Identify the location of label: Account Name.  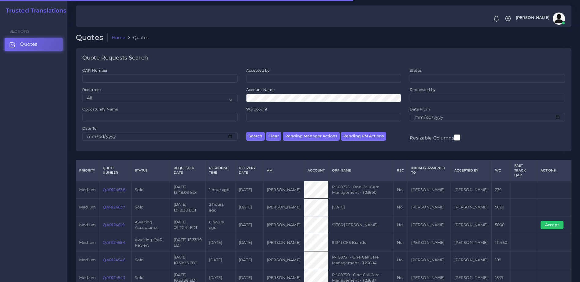
(260, 90).